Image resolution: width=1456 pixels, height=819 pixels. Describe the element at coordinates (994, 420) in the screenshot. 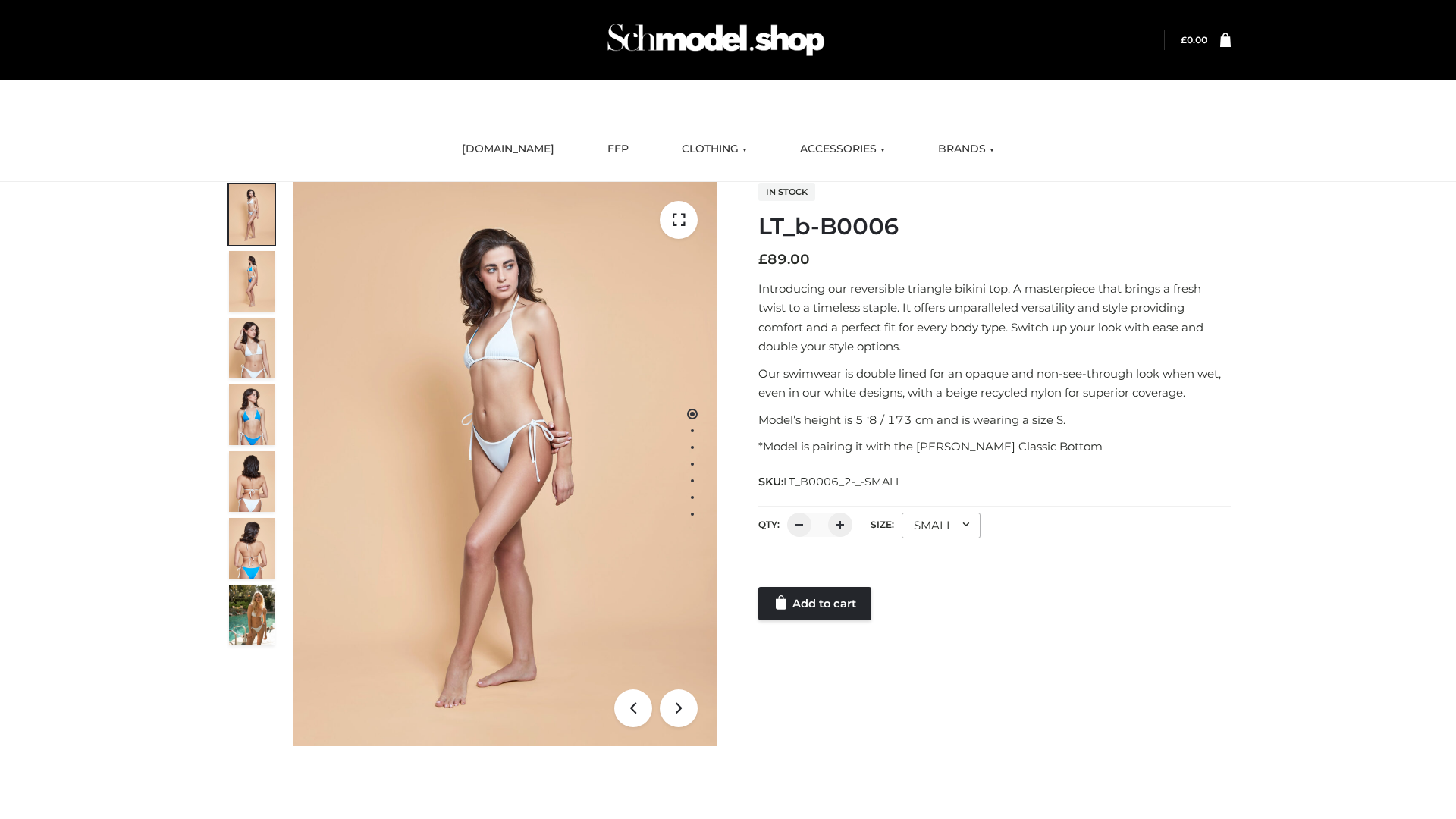

I see `p: Model’s height is 5 ‘8 / 173 cm and is wearing a size S.` at that location.